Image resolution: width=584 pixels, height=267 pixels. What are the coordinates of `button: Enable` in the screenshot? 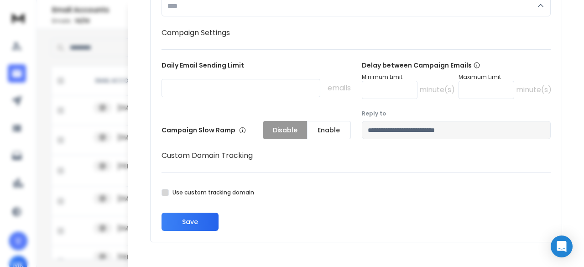 It's located at (329, 130).